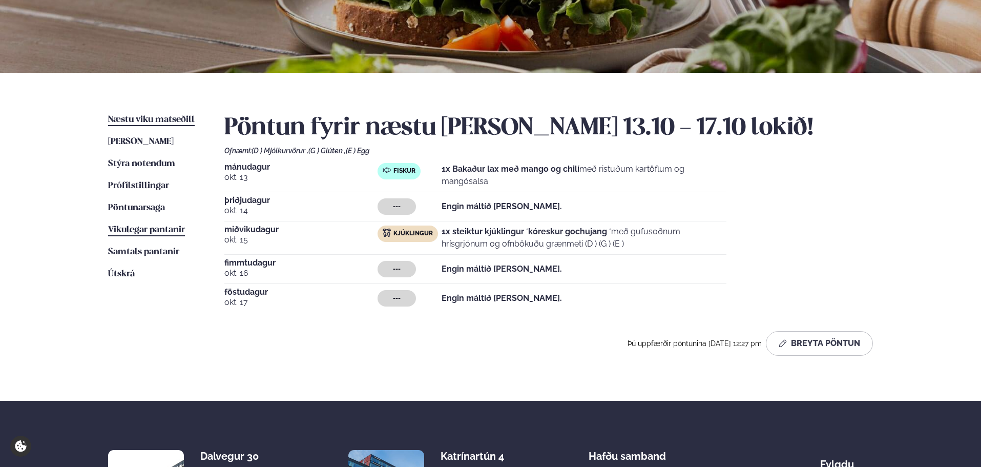  What do you see at coordinates (387, 233) in the screenshot?
I see `img: chicken.svg` at bounding box center [387, 233].